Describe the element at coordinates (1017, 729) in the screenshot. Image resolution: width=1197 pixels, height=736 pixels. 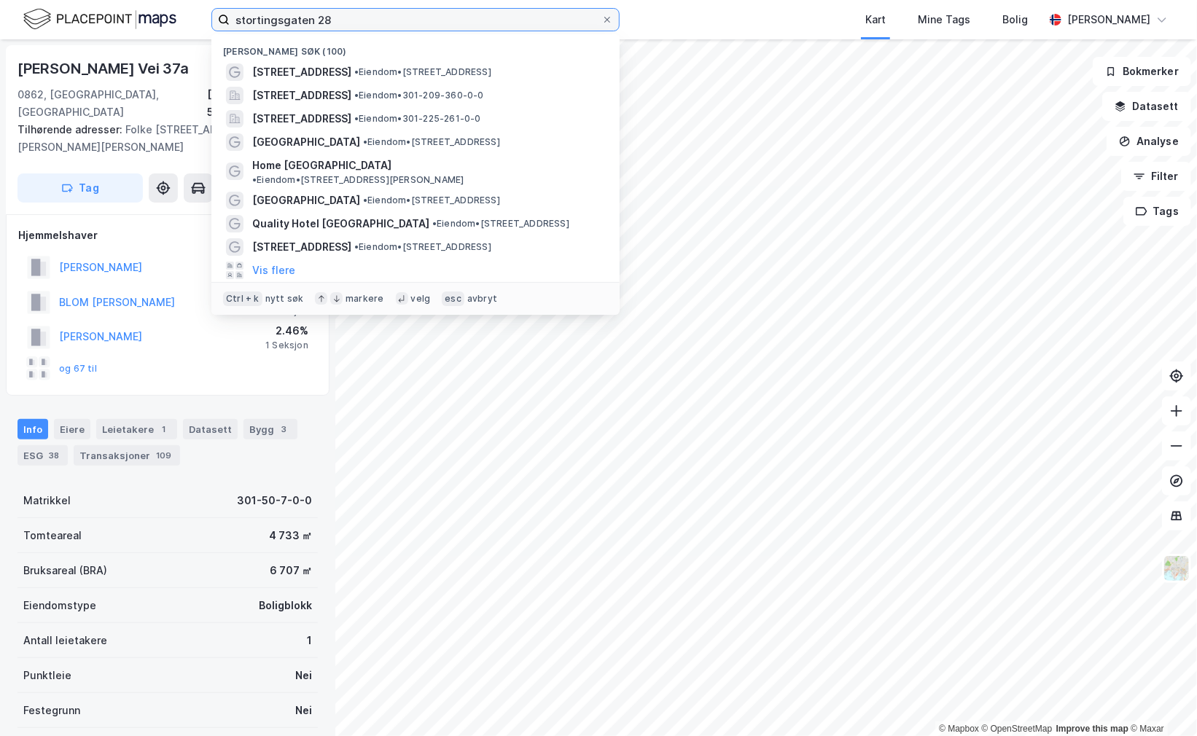
I see `a: OpenStreetMap` at that location.